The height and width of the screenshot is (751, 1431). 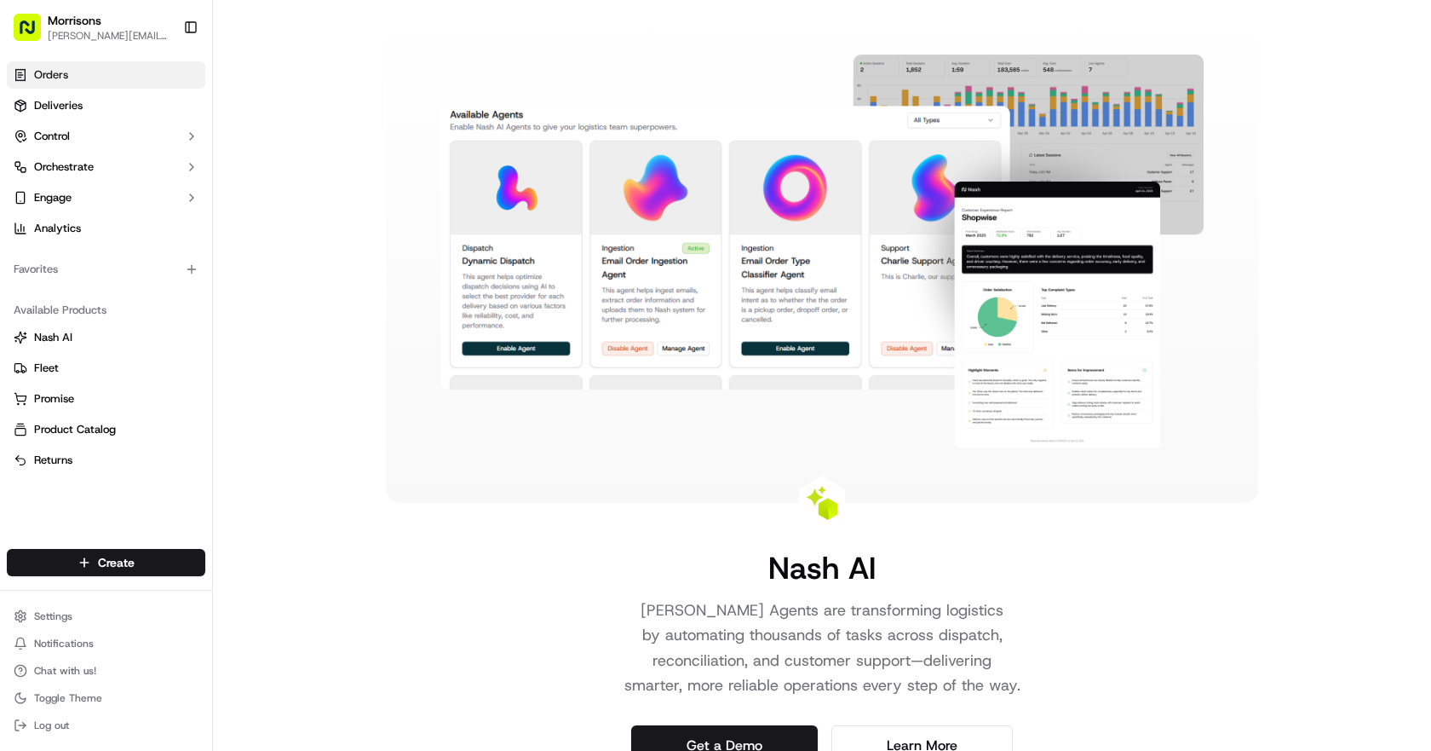 I want to click on p: Welcome 👋, so click(x=164, y=82).